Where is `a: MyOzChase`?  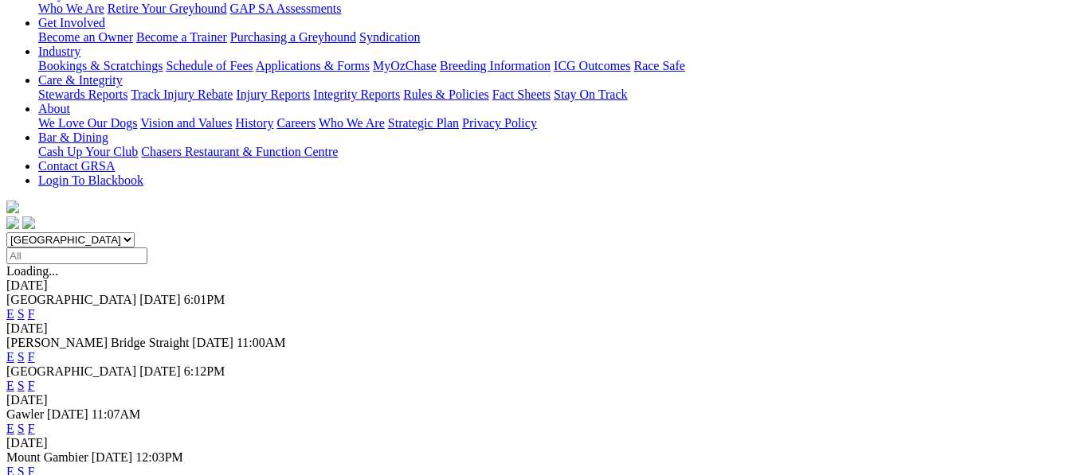 a: MyOzChase is located at coordinates (405, 65).